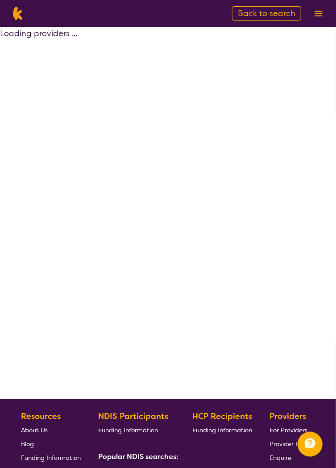 The width and height of the screenshot is (336, 468). What do you see at coordinates (133, 417) in the screenshot?
I see `b: NDIS Participants` at bounding box center [133, 417].